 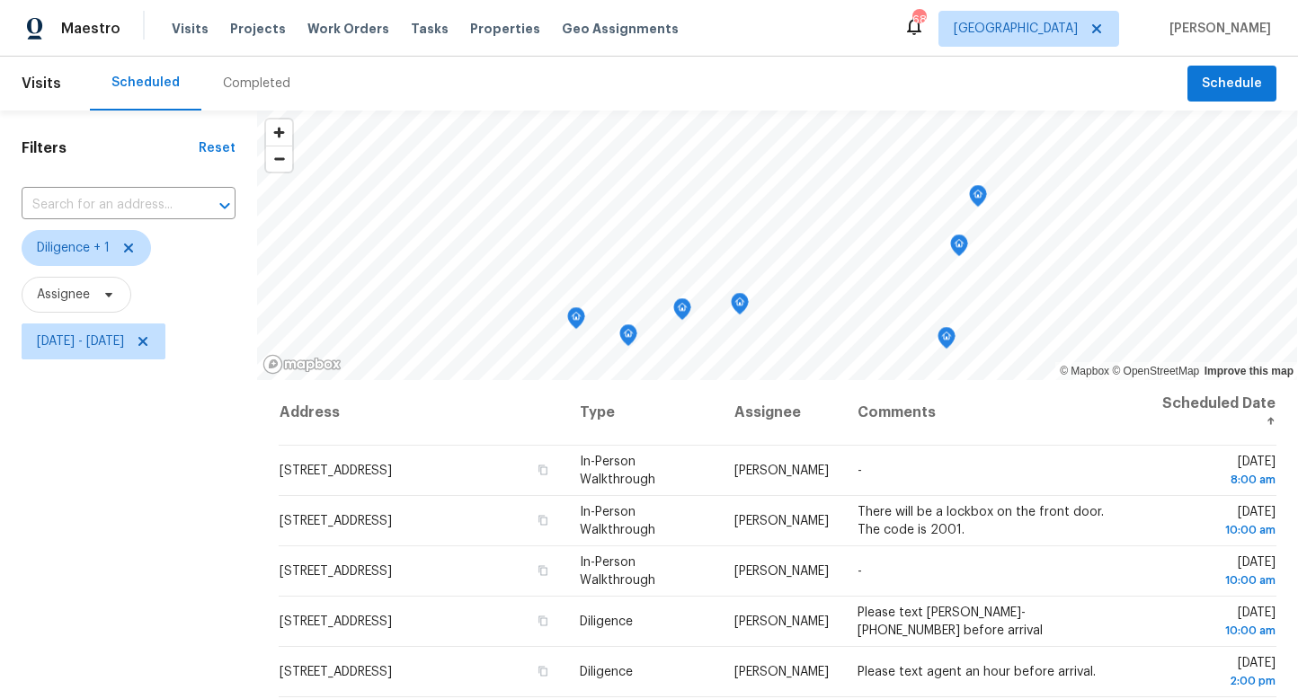 I want to click on button: Open, so click(x=225, y=206).